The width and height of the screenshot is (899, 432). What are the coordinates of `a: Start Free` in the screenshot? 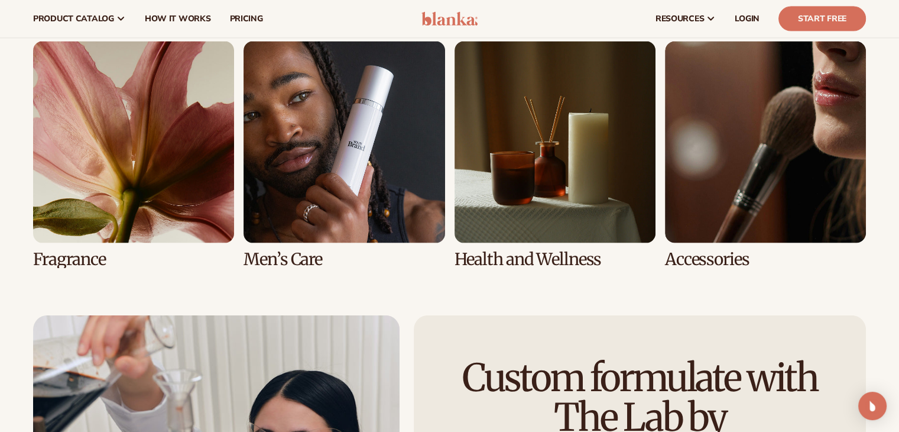 It's located at (822, 19).